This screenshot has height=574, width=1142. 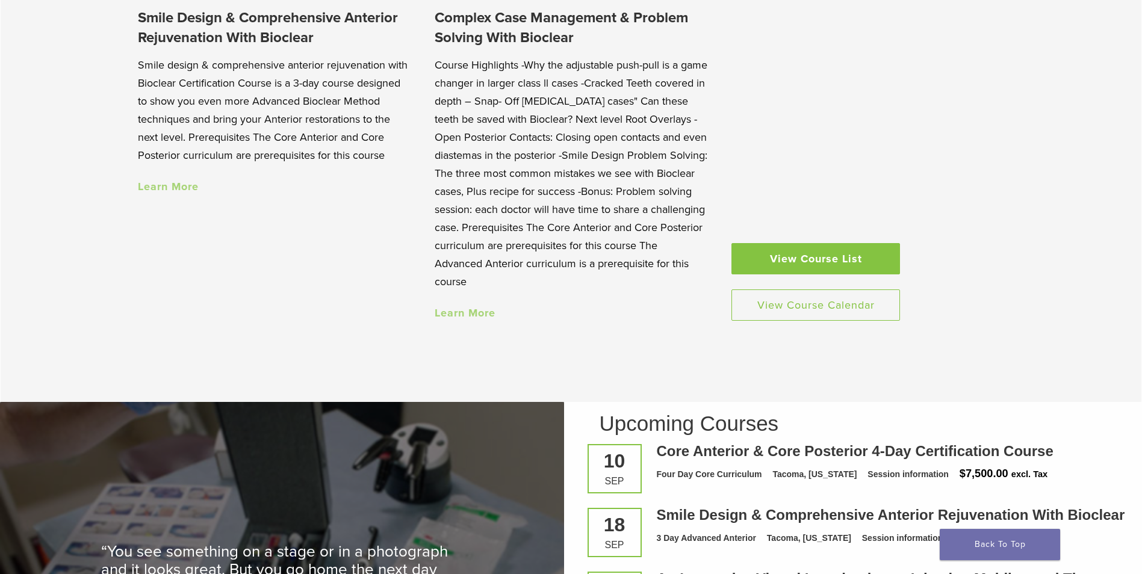 I want to click on a: View Course List, so click(x=815, y=259).